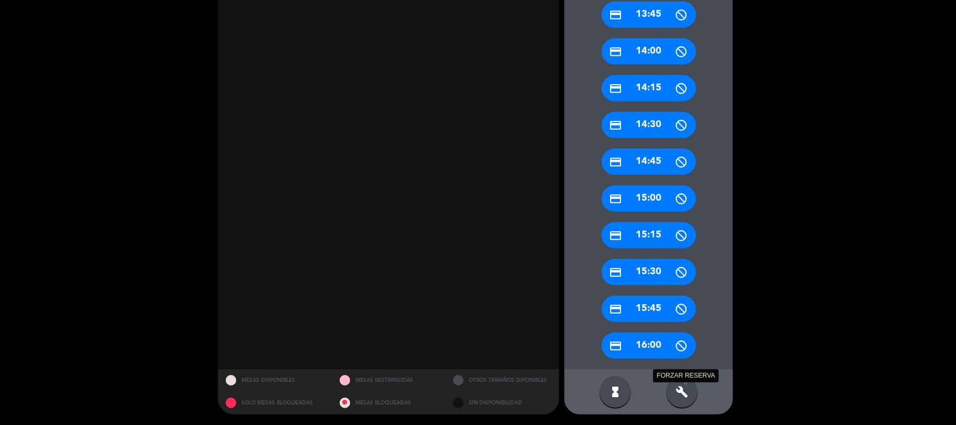  What do you see at coordinates (649, 309) in the screenshot?
I see `div: 15:45` at bounding box center [649, 309].